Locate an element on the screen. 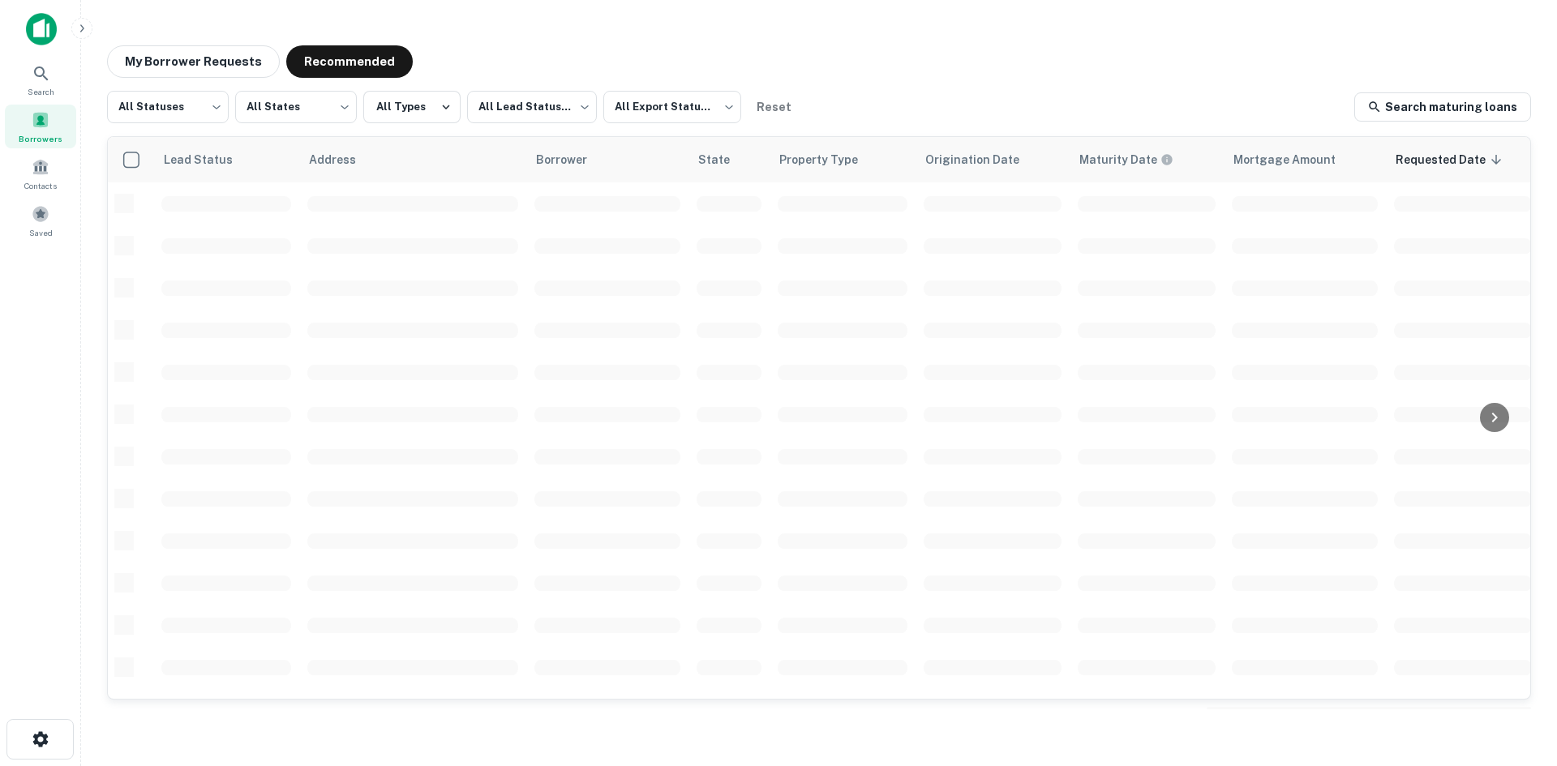 The height and width of the screenshot is (766, 1557). span: Contacts is located at coordinates (41, 186).